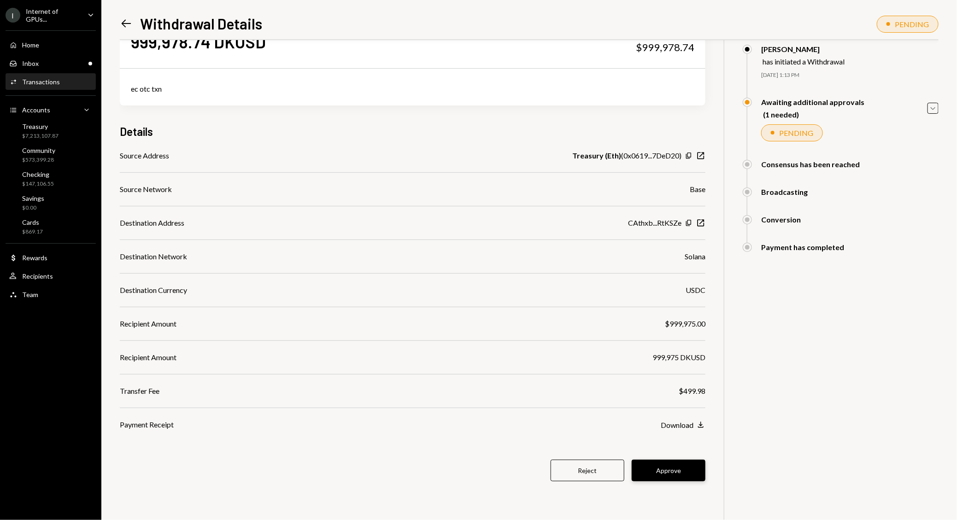 The image size is (957, 520). I want to click on div: ec otc txn, so click(412, 89).